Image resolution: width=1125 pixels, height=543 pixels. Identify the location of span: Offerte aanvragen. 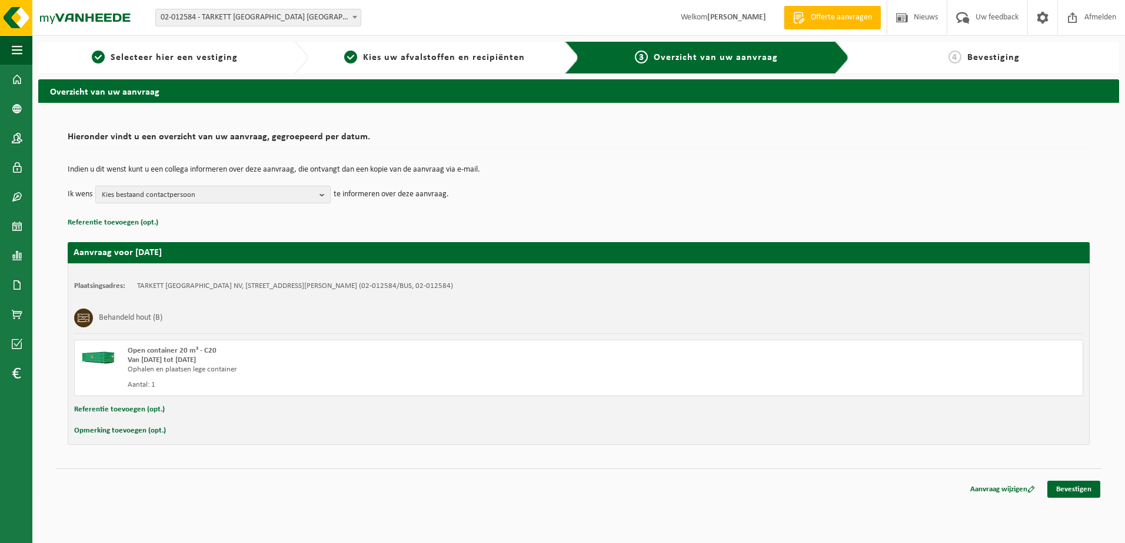
(841, 18).